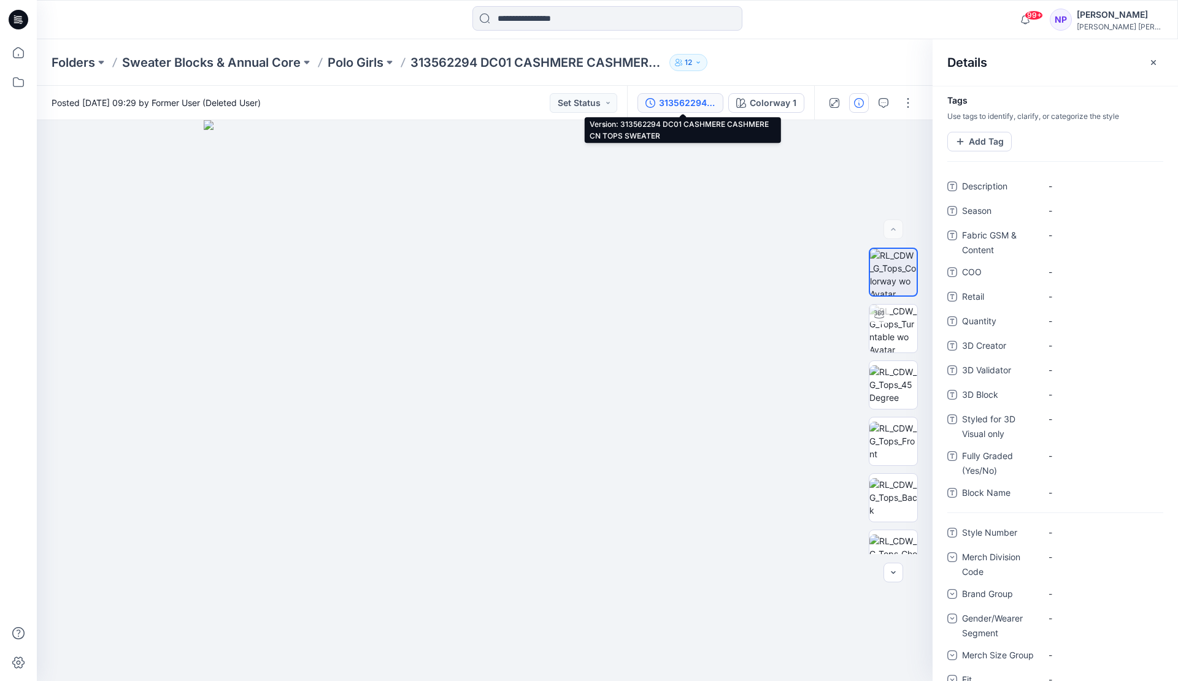  I want to click on span: Style Number, so click(999, 534).